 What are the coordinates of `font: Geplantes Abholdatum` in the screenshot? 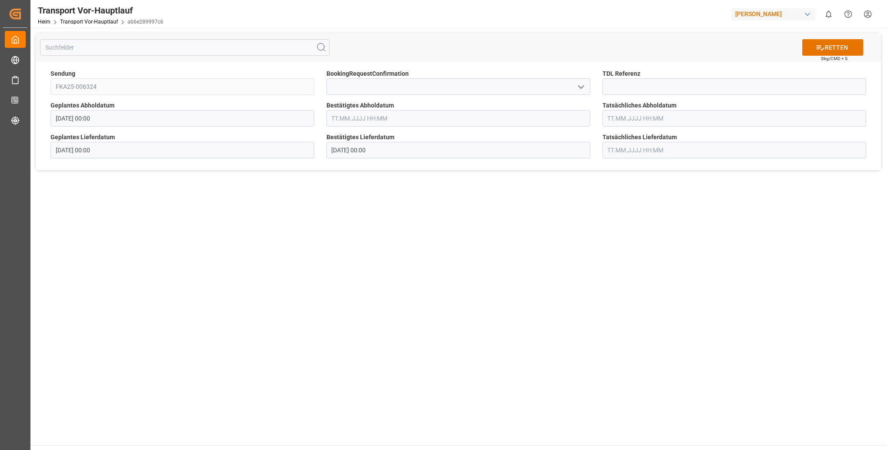 It's located at (82, 105).